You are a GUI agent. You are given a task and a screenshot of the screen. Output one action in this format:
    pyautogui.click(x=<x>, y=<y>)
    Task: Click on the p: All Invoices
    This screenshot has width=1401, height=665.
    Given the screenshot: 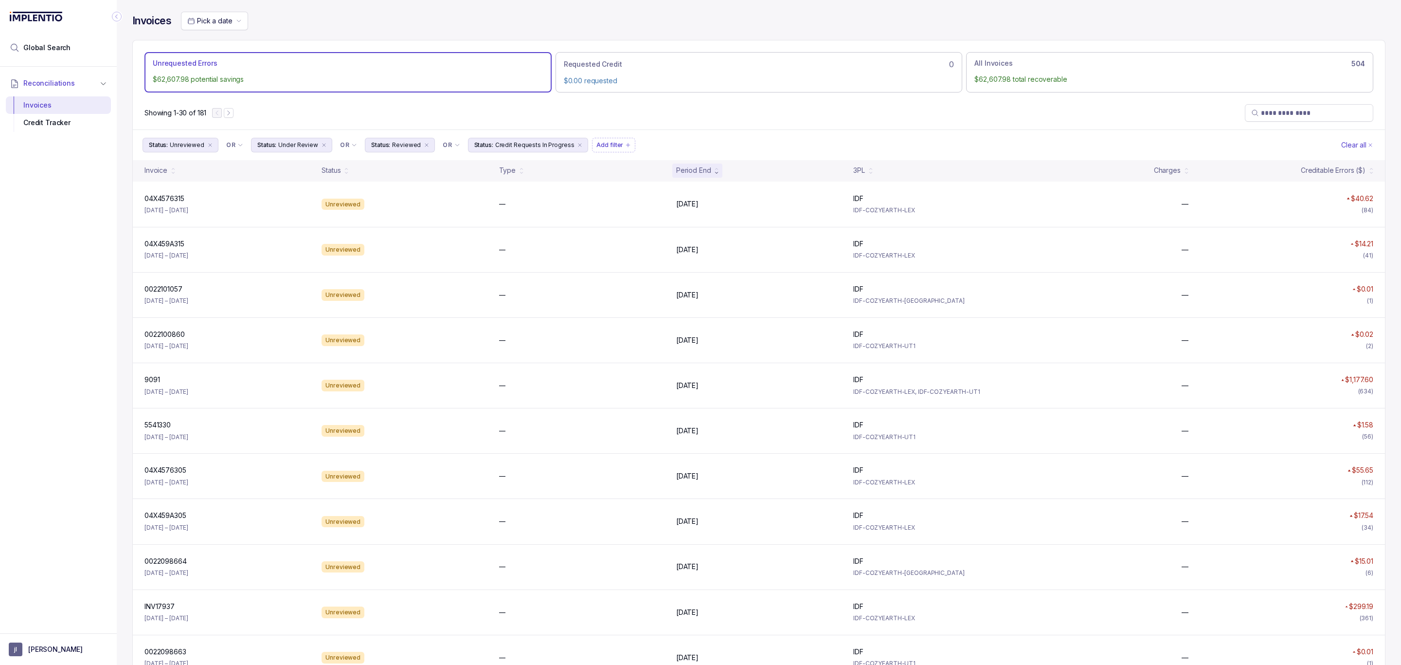 What is the action you would take?
    pyautogui.click(x=994, y=63)
    